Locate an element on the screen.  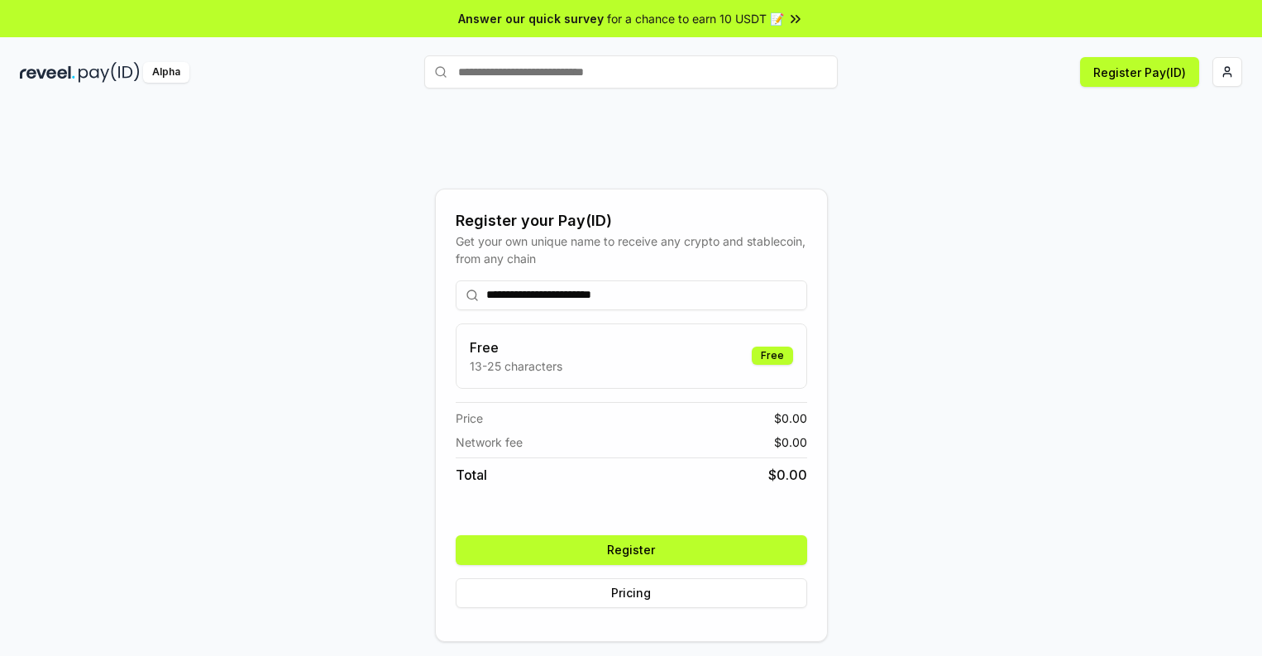
div: Free is located at coordinates (773, 356).